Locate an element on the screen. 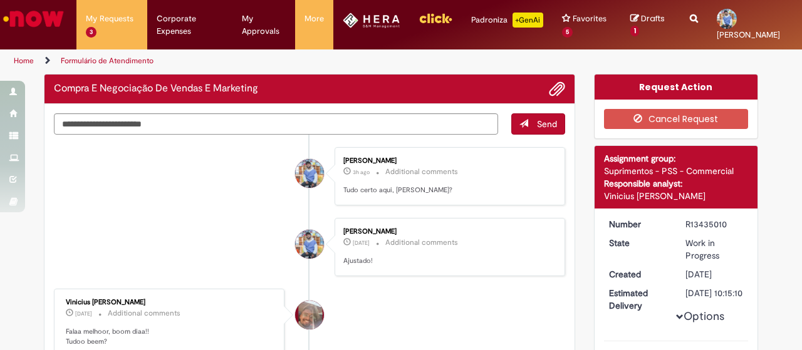 The height and width of the screenshot is (350, 802). div: Responsible analyst: is located at coordinates (676, 184).